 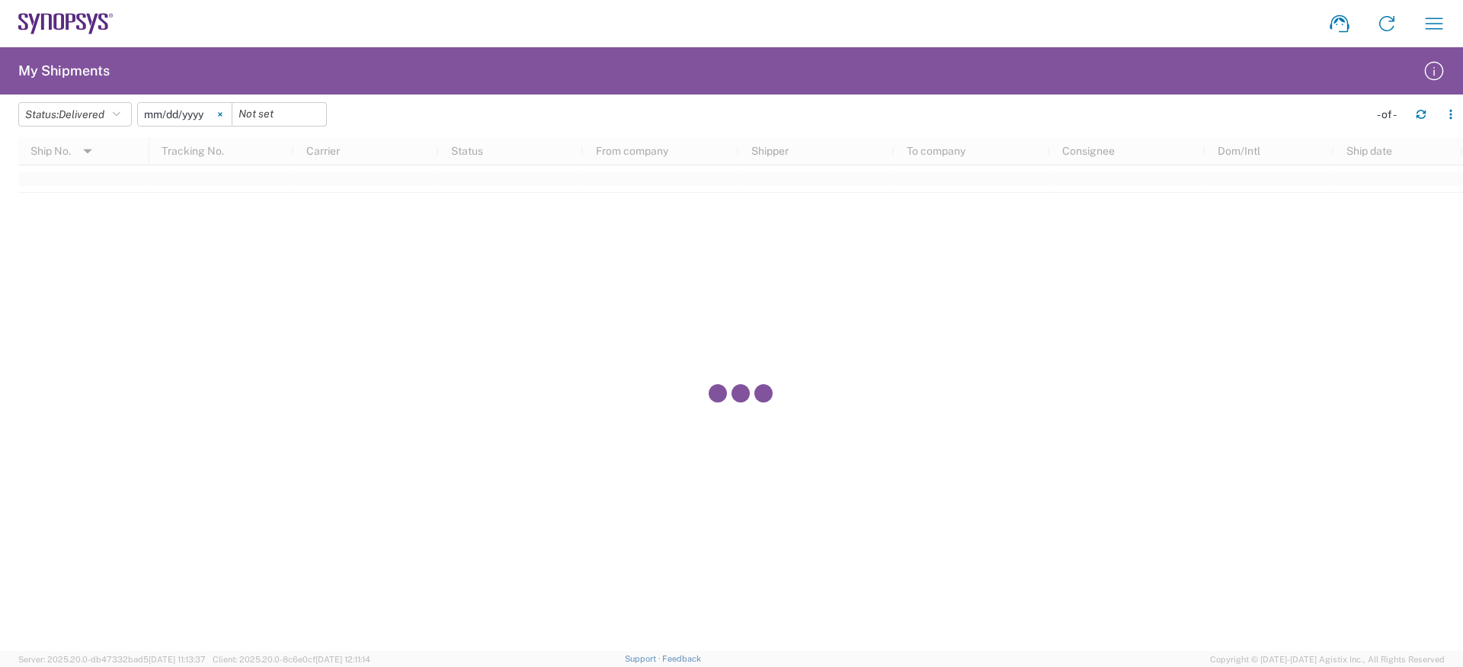 I want to click on h2: My Shipments, so click(x=64, y=71).